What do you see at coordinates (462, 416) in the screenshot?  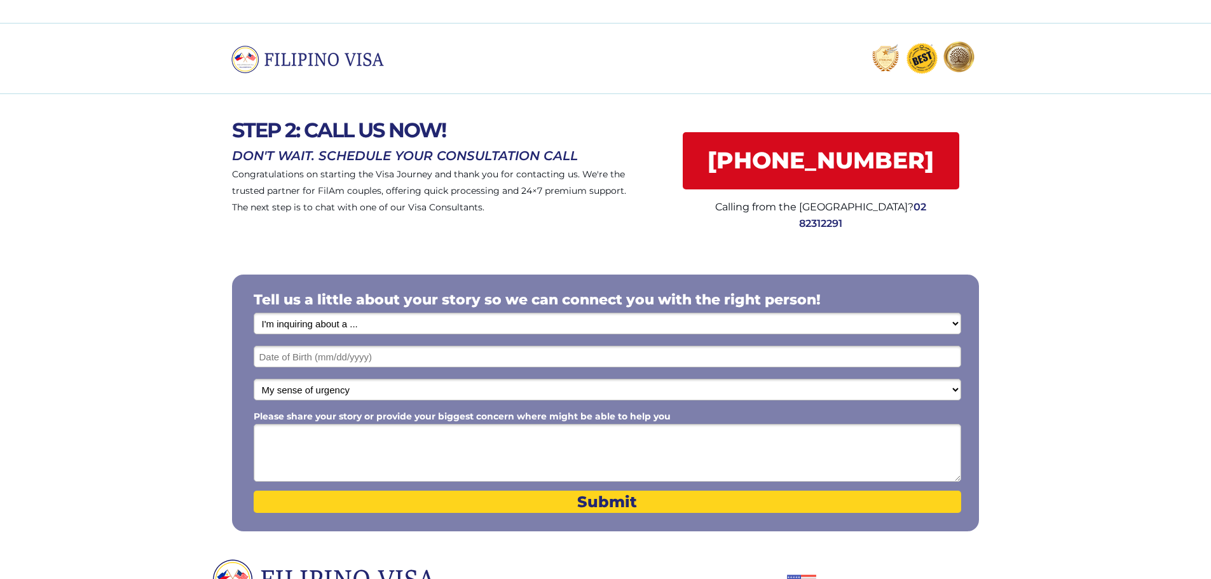 I see `span: Please share your story or provide your biggest concern where might be able to help you` at bounding box center [462, 416].